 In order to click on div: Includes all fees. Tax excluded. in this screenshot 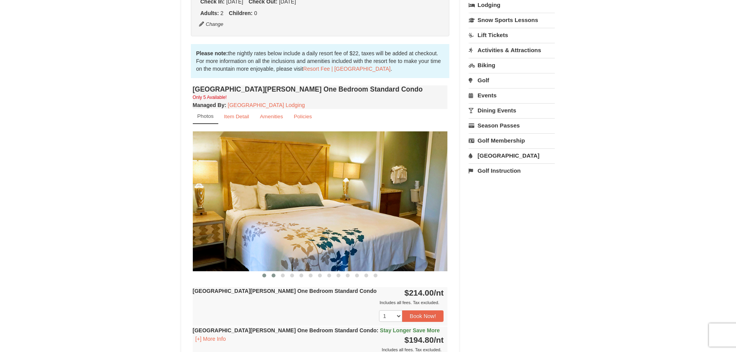, I will do `click(318, 303)`.